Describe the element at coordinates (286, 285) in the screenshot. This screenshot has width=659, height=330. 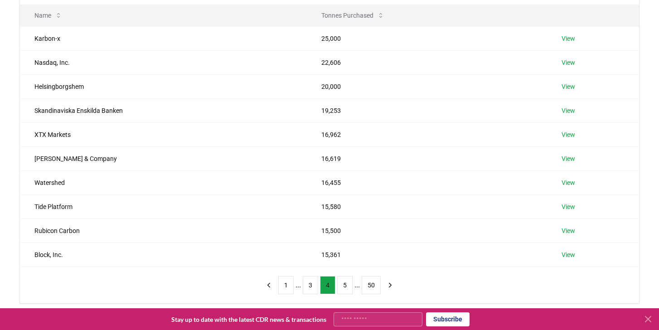
I see `button: 1` at that location.